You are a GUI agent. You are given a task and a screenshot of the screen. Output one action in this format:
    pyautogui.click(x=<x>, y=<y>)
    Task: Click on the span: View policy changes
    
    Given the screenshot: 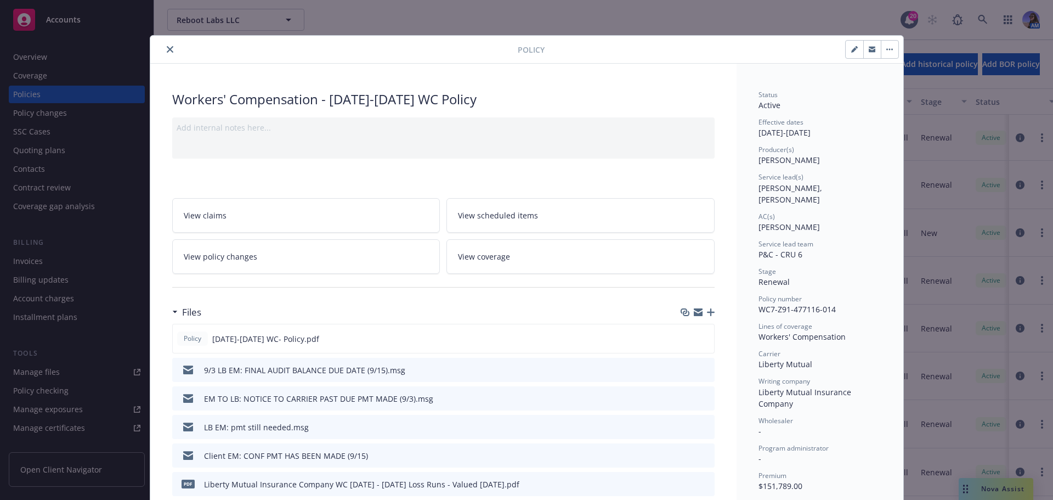 What is the action you would take?
    pyautogui.click(x=220, y=256)
    